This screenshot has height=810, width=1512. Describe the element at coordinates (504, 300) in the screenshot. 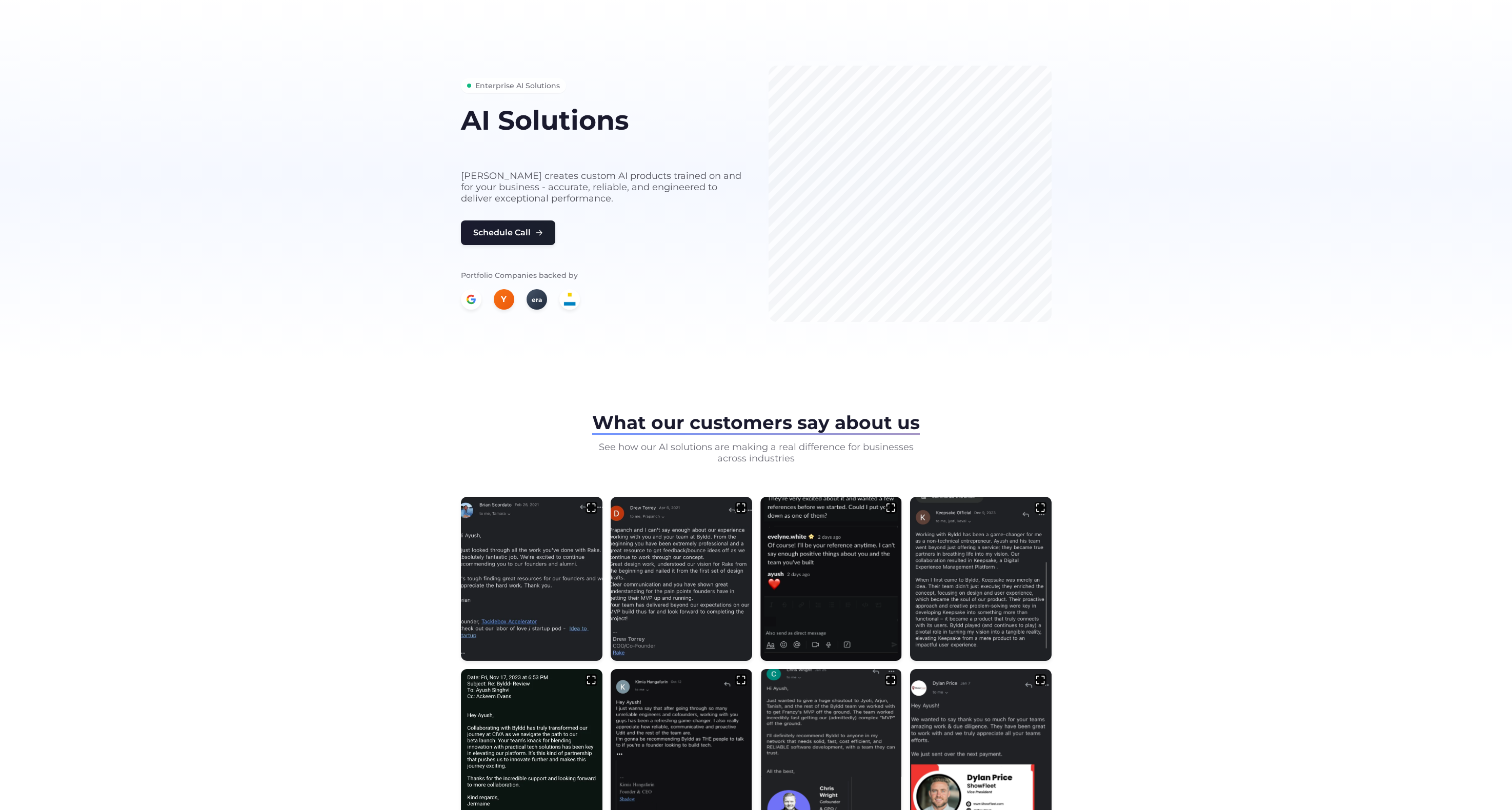

I see `div: Y` at that location.